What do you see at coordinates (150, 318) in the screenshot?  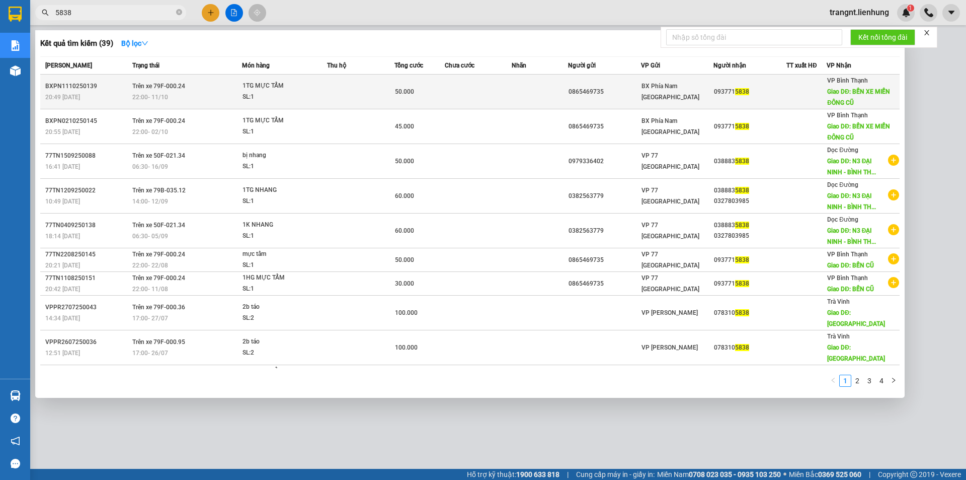 I see `span: 17:00 - 27/07` at bounding box center [150, 318].